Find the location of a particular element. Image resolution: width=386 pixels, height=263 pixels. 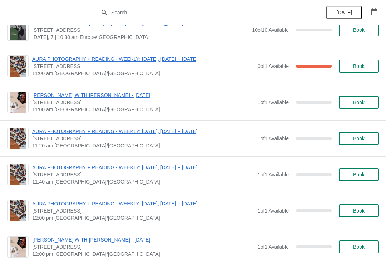

span: 0 of 1 Available is located at coordinates (273, 66).